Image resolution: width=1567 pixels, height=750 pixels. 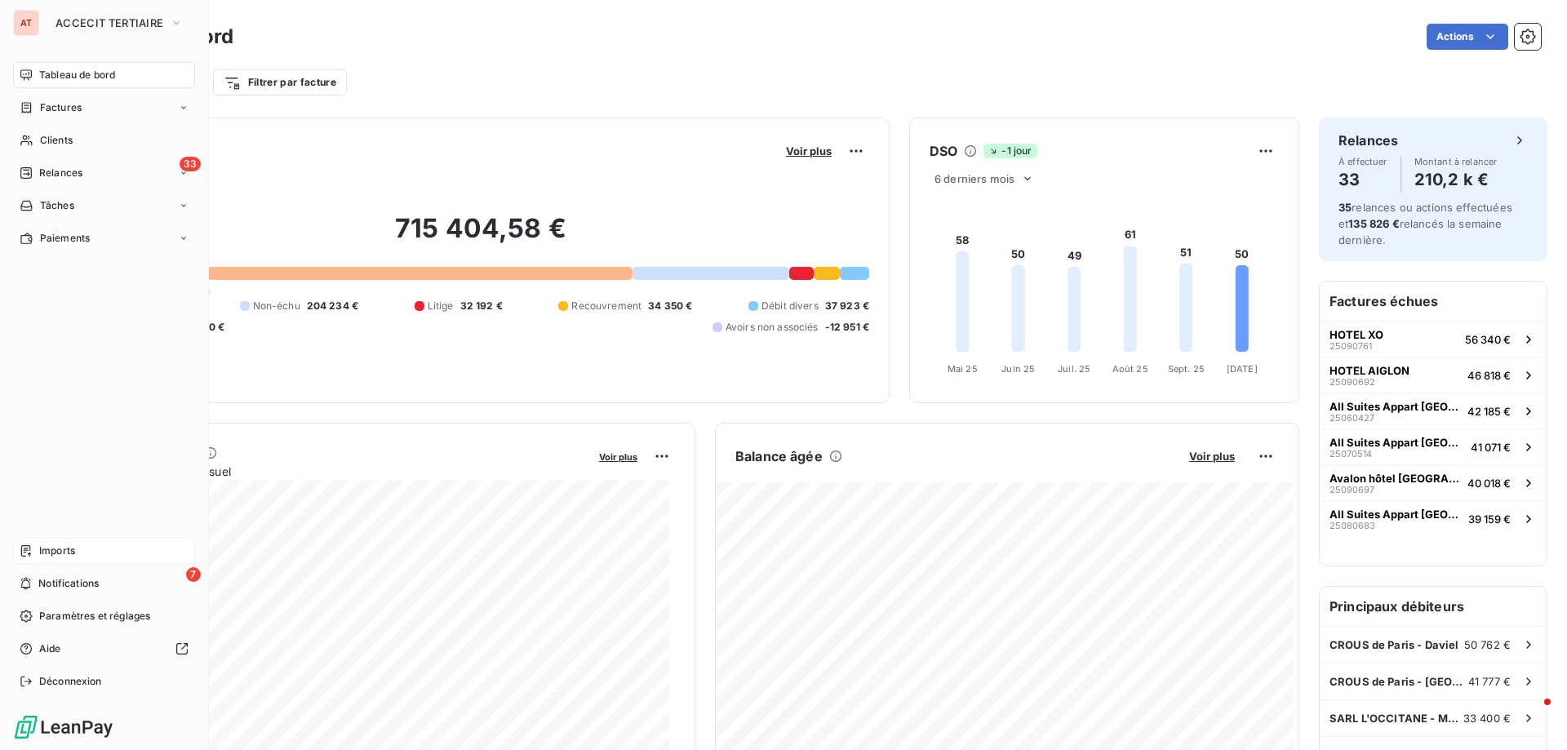 What do you see at coordinates (57, 206) in the screenshot?
I see `span: Tâches` at bounding box center [57, 206].